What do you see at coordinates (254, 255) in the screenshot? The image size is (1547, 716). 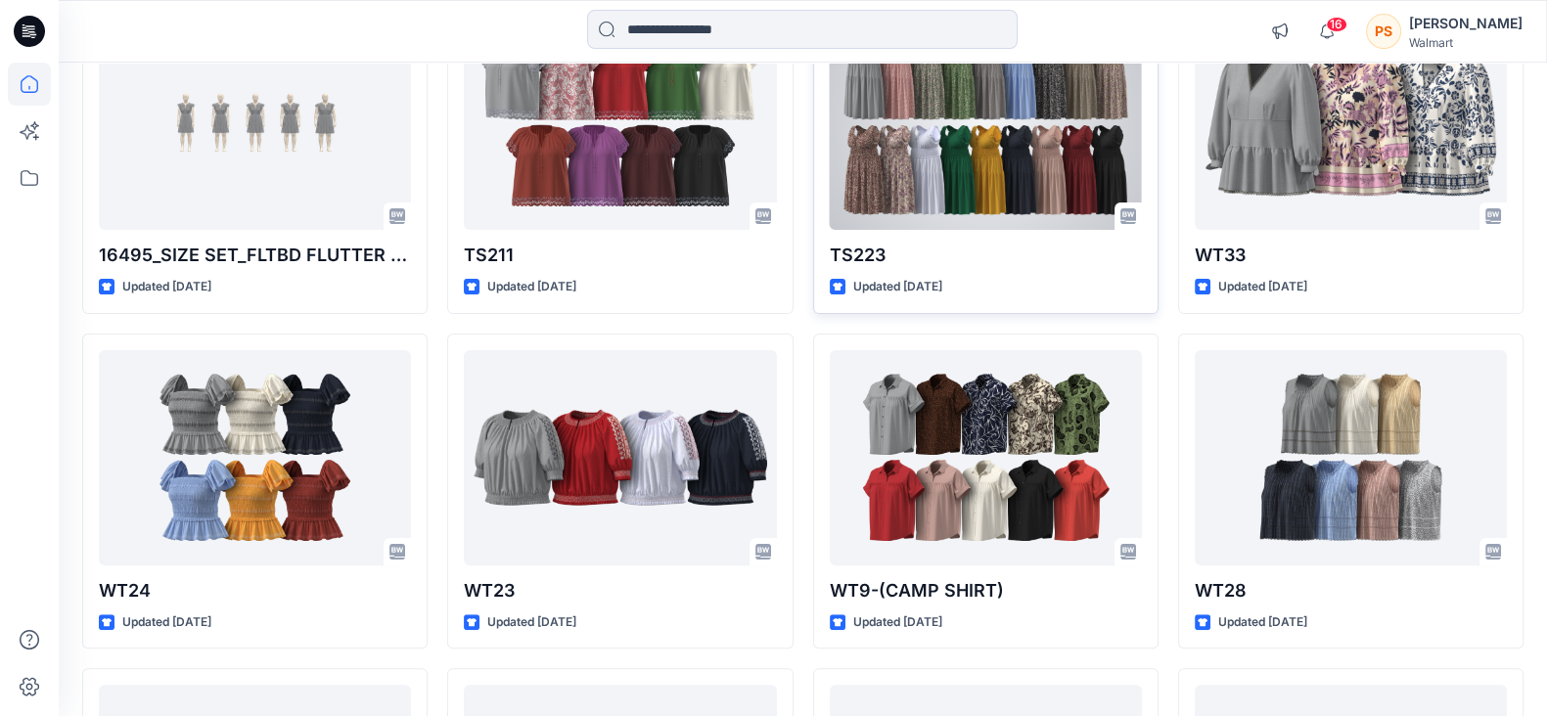 I see `p: 16495_SIZE SET_FLTBD FLUTTER SLV MIDI DRESS` at bounding box center [254, 255].